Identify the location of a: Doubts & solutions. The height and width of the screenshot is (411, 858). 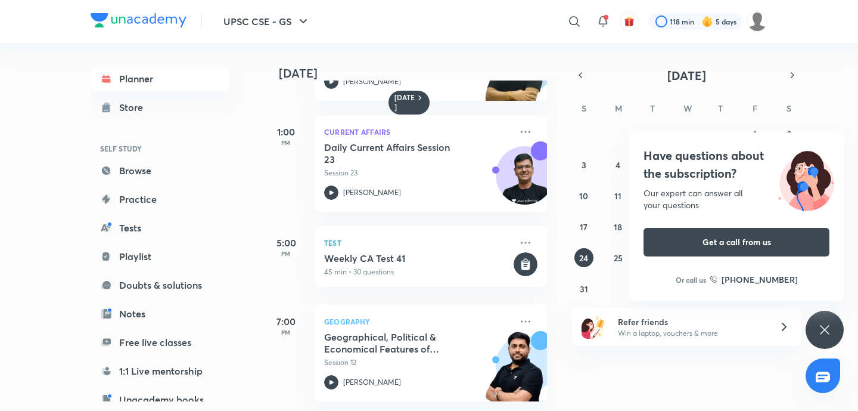
(160, 285).